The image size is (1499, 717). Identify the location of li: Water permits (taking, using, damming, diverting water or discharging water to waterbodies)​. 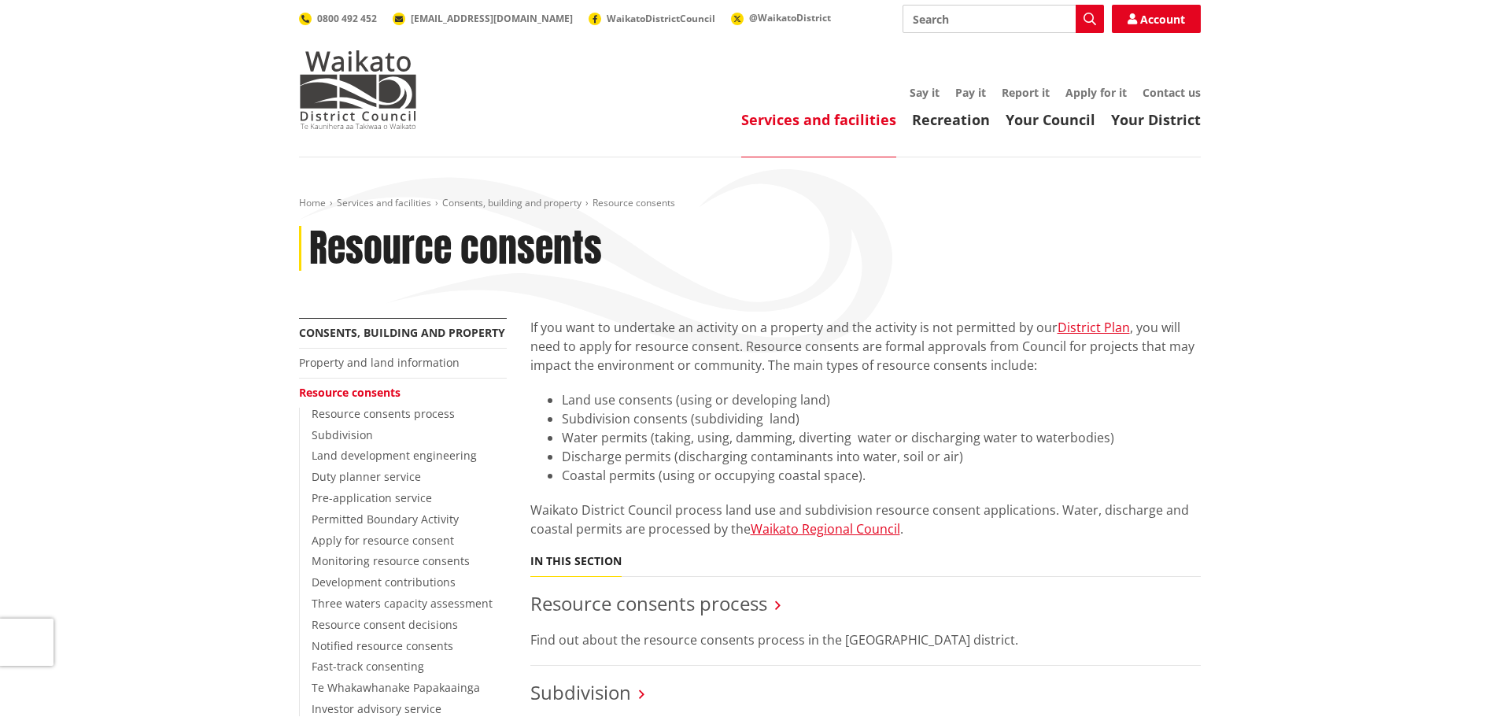
(881, 437).